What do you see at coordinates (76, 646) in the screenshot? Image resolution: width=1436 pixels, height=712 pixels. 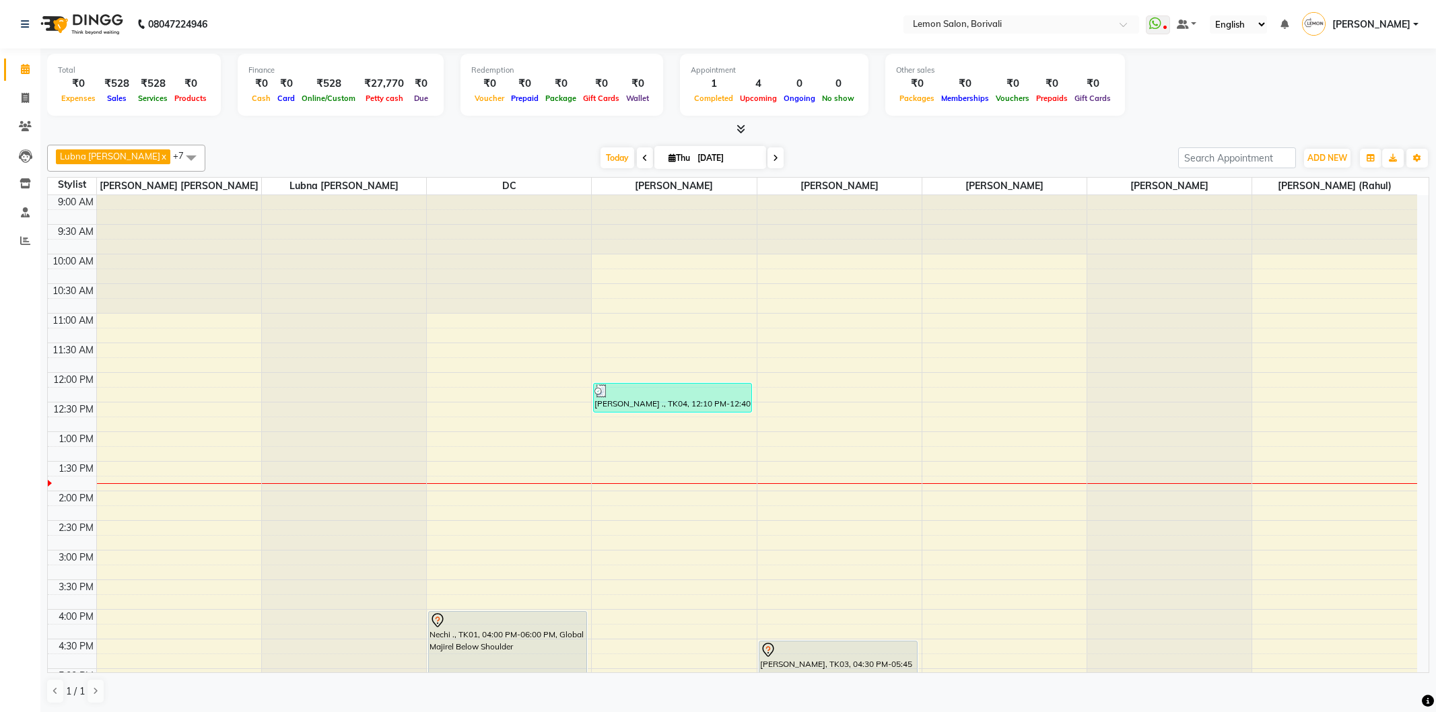 I see `div: 4:30 PM` at bounding box center [76, 646].